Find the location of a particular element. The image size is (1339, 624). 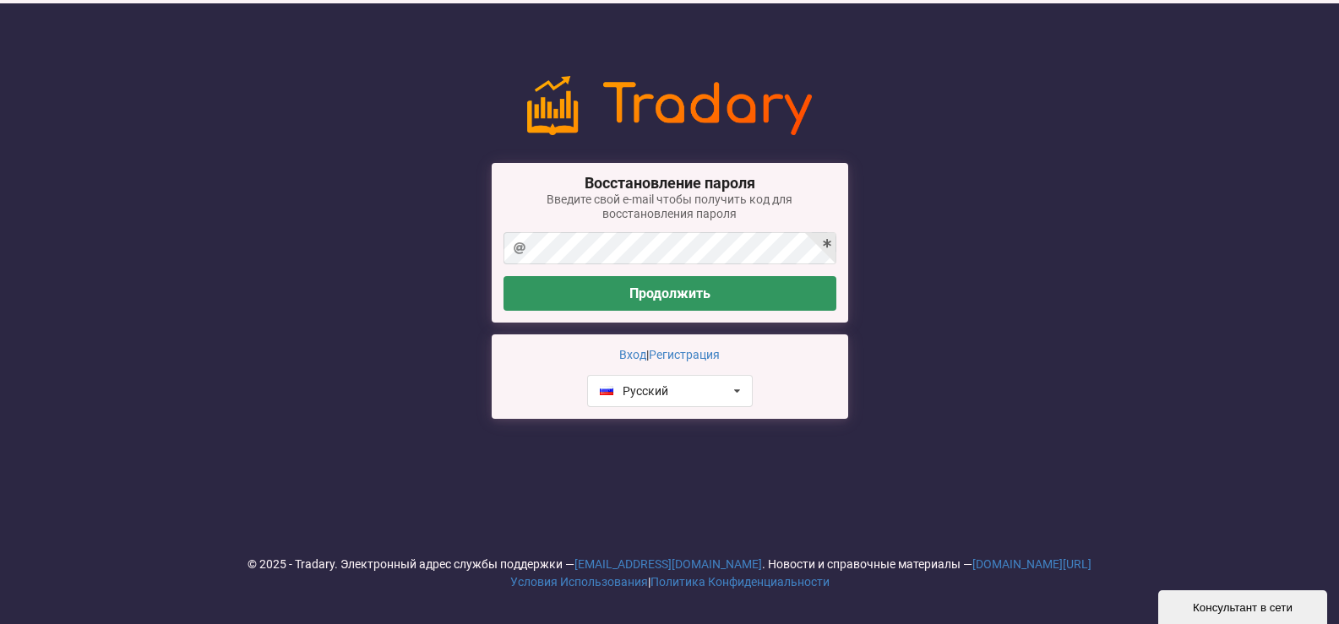

div: Консультант в сети is located at coordinates (84, 20).